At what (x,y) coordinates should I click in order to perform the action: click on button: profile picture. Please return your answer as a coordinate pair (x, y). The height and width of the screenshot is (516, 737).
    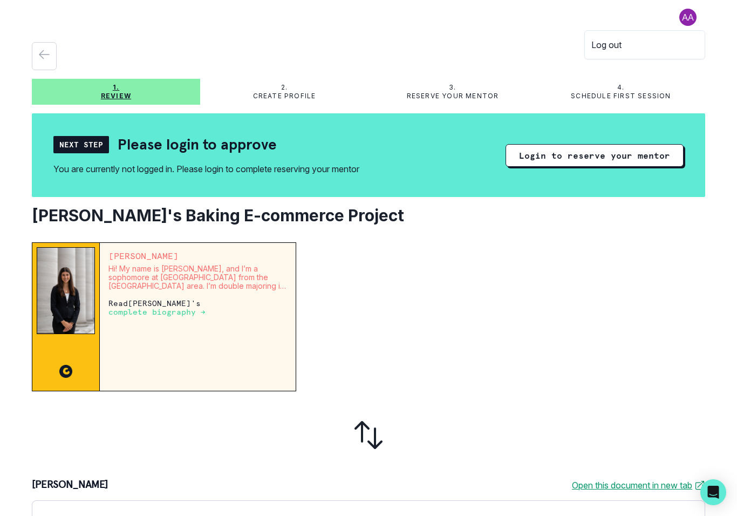
    Looking at the image, I should click on (688, 17).